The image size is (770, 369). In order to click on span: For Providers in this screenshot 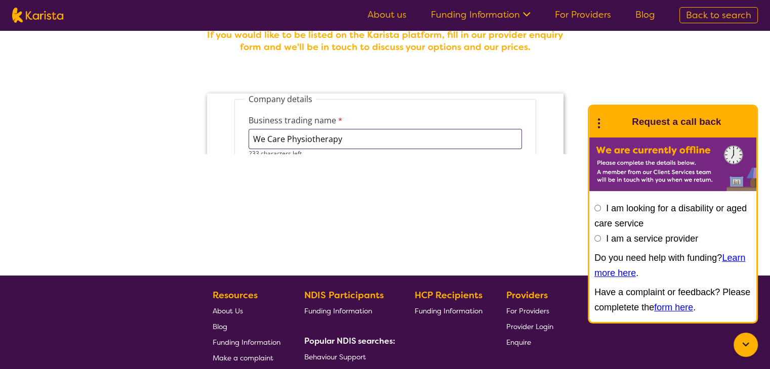, I will do `click(527, 311)`.